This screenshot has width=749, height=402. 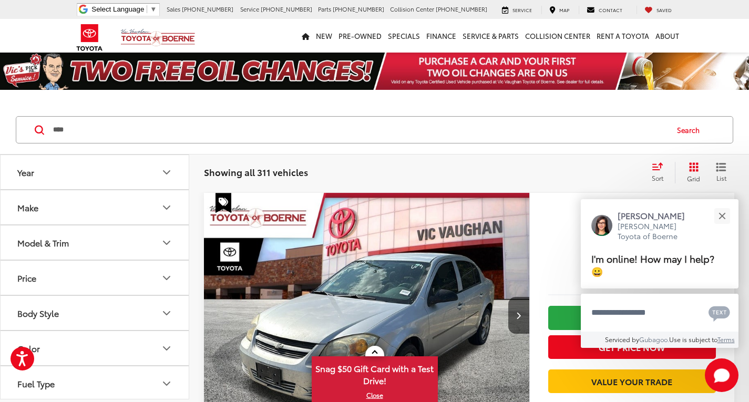 I want to click on a: Select Language​, so click(x=124, y=9).